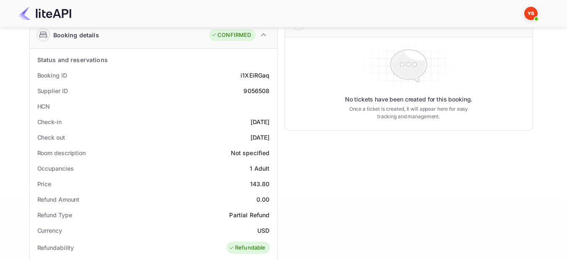  I want to click on div: Refundable, so click(247, 248).